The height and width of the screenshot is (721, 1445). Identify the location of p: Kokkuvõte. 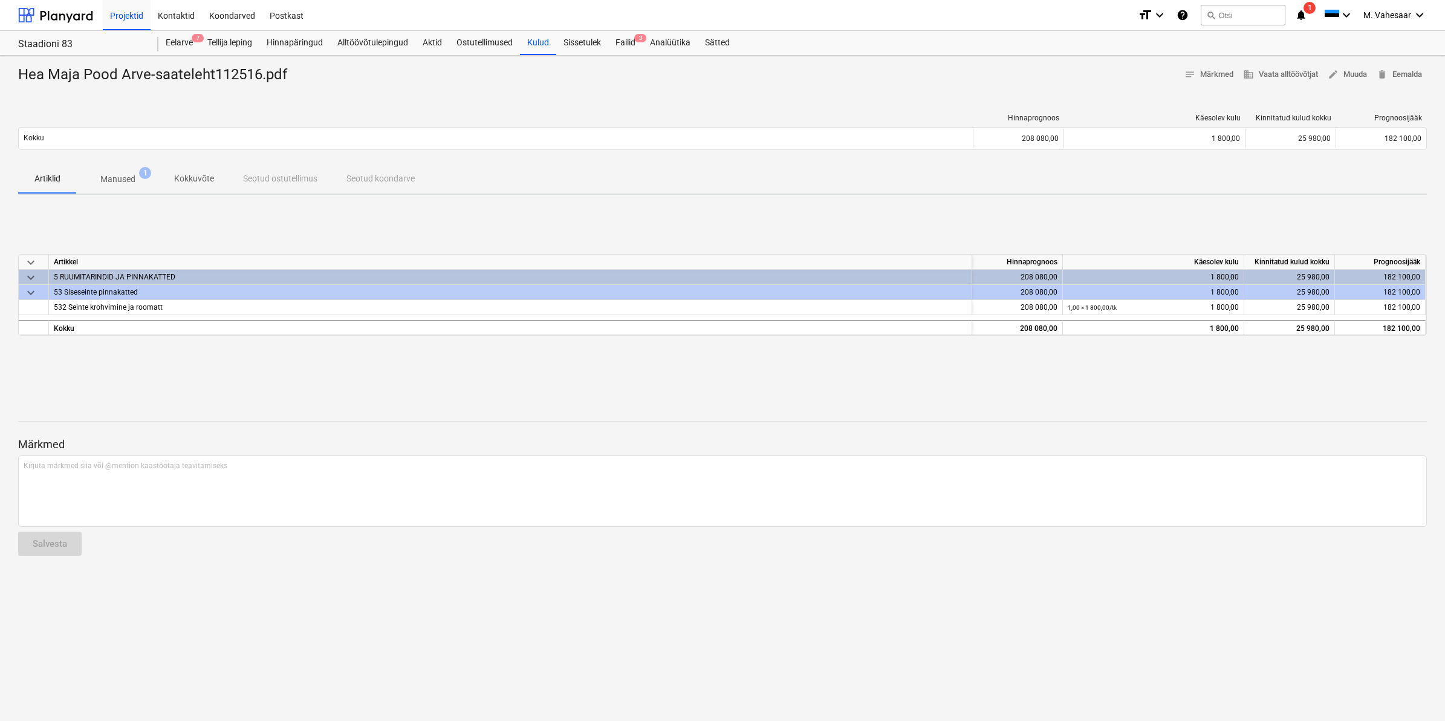
(194, 178).